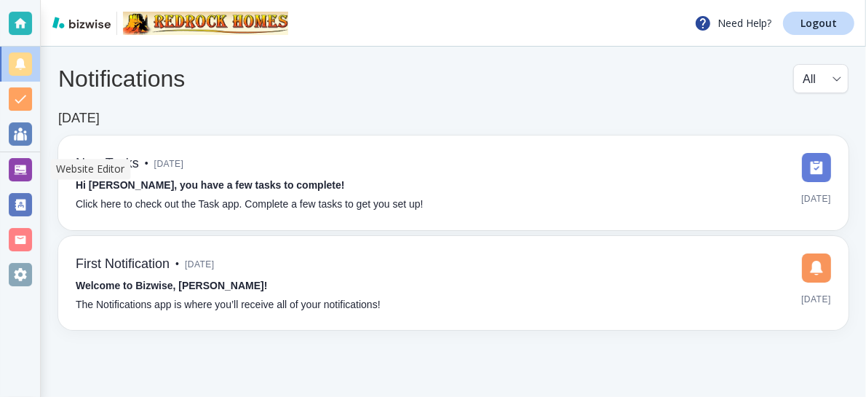 Image resolution: width=866 pixels, height=397 pixels. Describe the element at coordinates (816, 167) in the screenshot. I see `img: DashboardSidebarTasks.svg` at that location.